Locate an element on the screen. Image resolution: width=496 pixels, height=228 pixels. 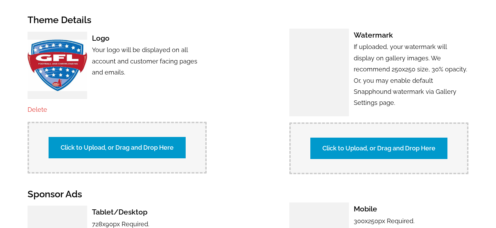
h2: Sponsor Ads is located at coordinates (248, 194).